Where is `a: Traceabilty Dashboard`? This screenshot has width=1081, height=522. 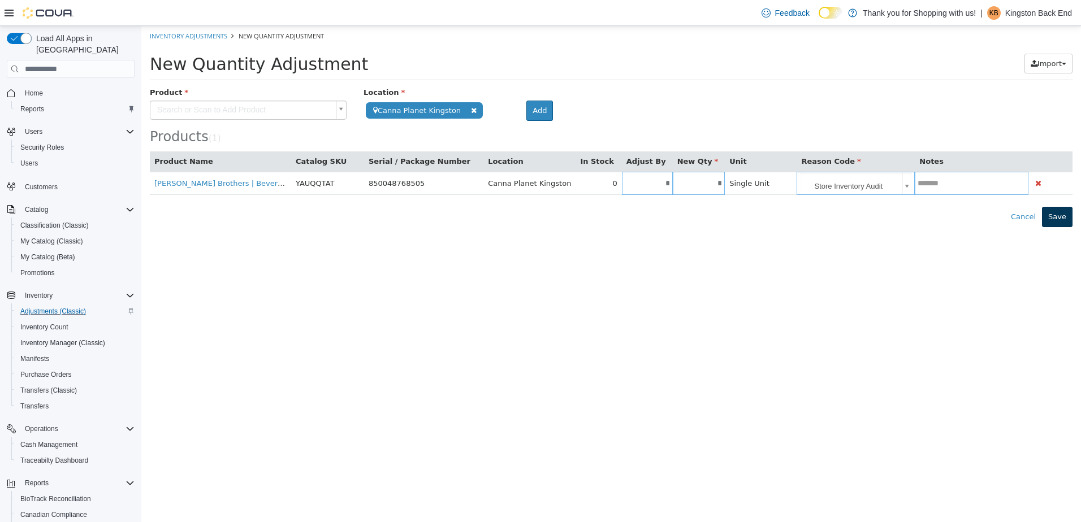
a: Traceabilty Dashboard is located at coordinates (54, 461).